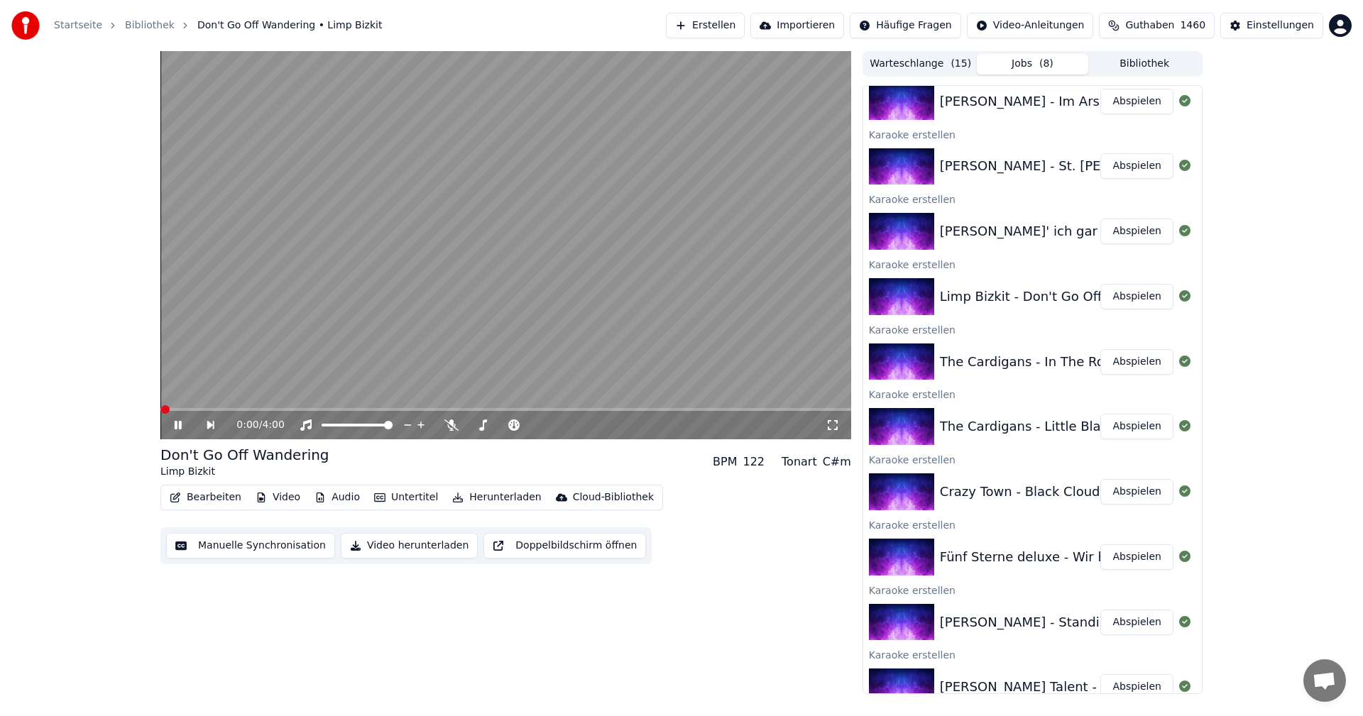  Describe the element at coordinates (837, 462) in the screenshot. I see `div: C#m` at that location.